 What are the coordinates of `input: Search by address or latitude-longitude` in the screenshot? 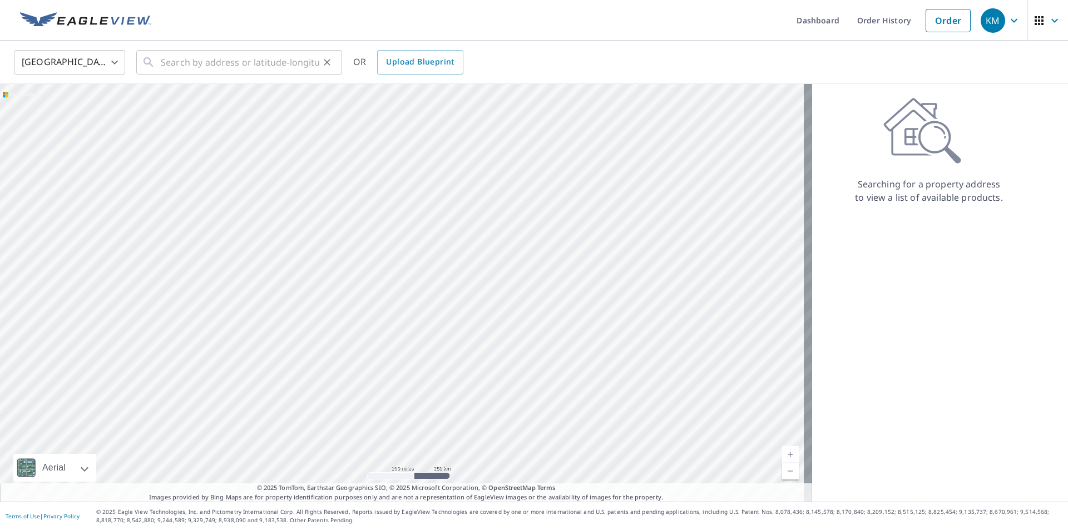 It's located at (240, 62).